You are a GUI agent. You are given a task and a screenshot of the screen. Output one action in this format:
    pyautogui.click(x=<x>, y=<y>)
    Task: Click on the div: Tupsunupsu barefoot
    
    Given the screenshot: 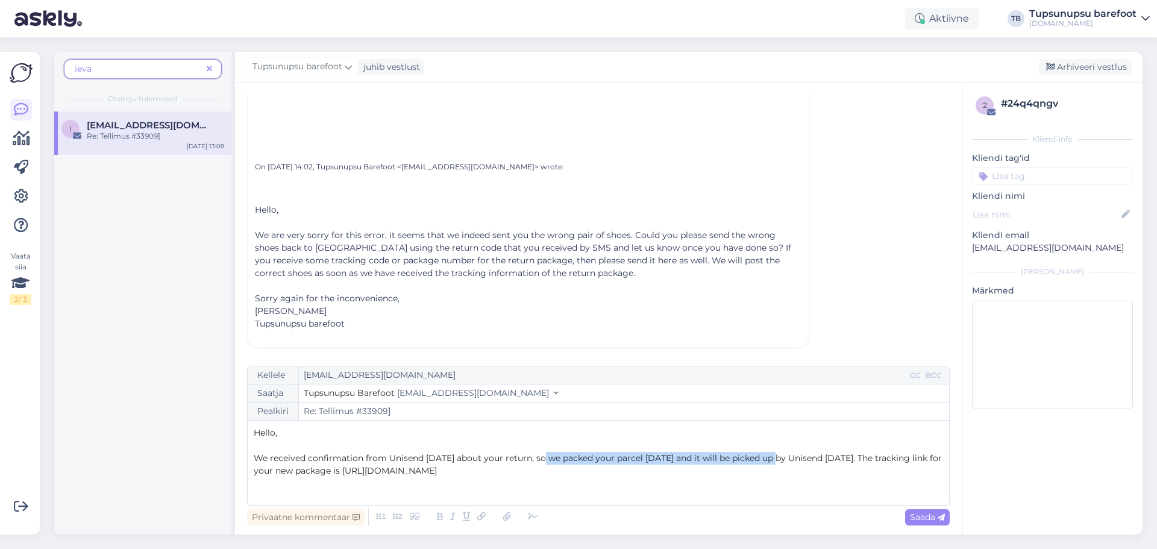 What is the action you would take?
    pyautogui.click(x=1083, y=14)
    